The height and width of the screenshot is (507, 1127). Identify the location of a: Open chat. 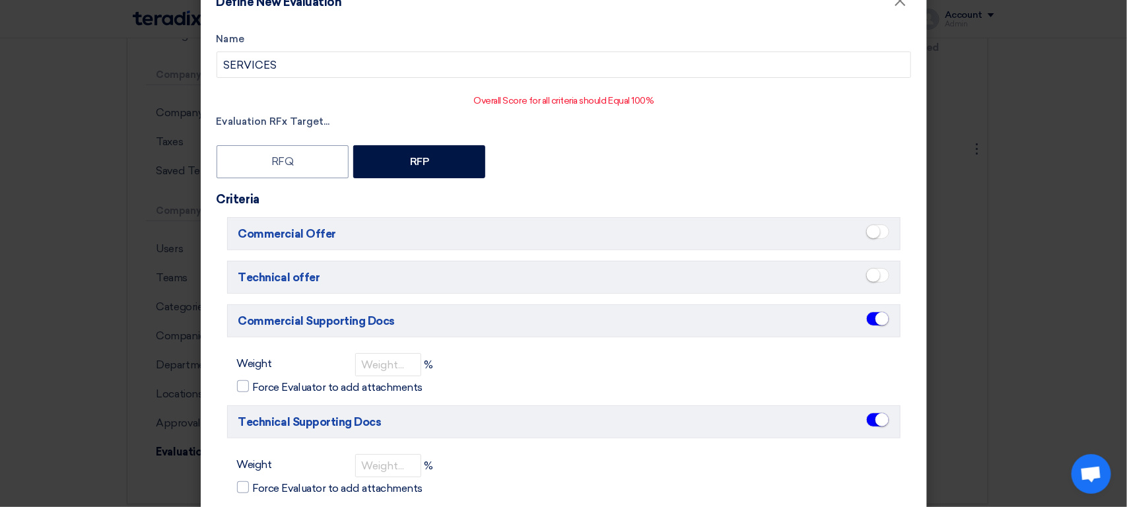
(1092, 474).